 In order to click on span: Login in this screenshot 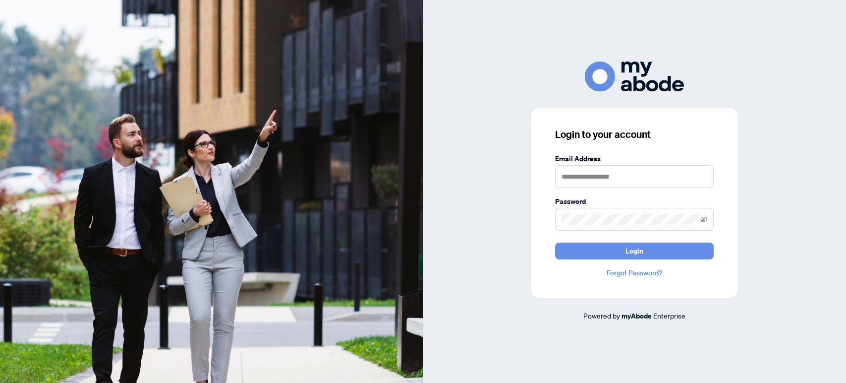, I will do `click(635, 251)`.